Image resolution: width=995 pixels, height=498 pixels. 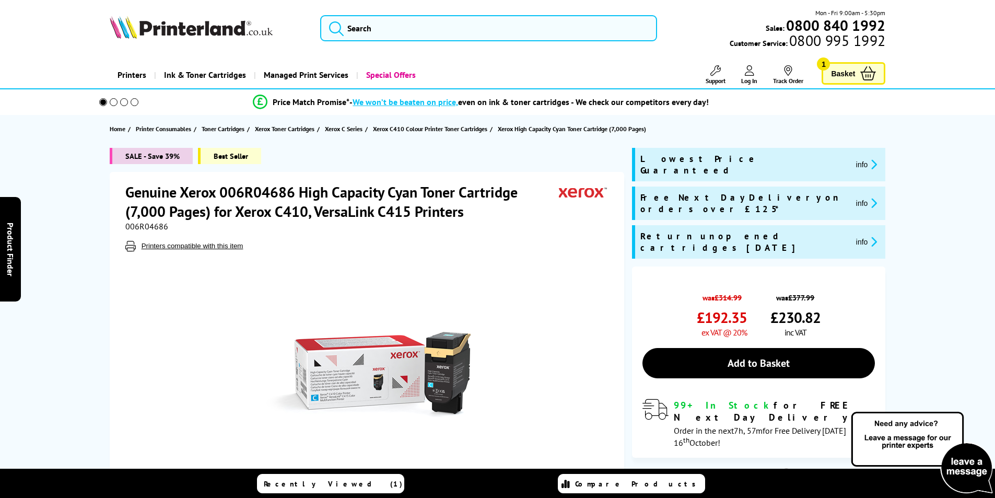 I want to click on a: Home, so click(x=119, y=129).